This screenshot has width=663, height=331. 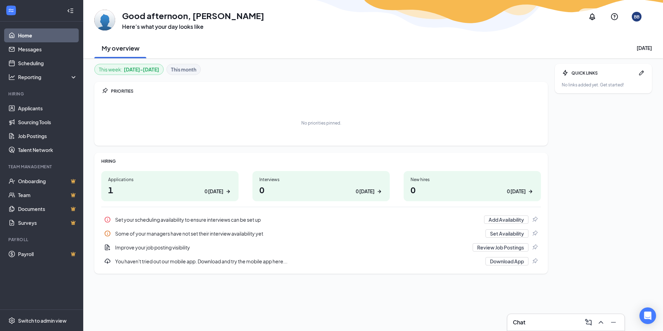 I want to click on img: Brian Bunt, so click(x=105, y=20).